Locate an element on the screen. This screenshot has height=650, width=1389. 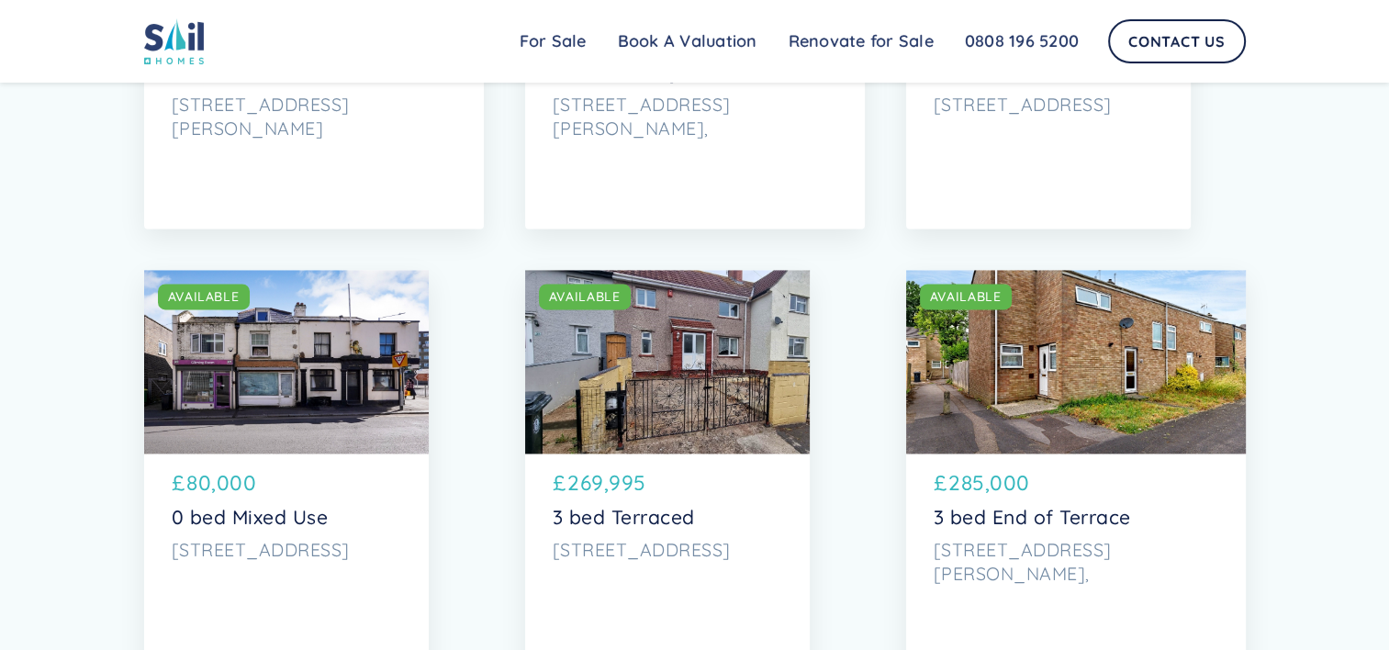
a: For Sale is located at coordinates (553, 41).